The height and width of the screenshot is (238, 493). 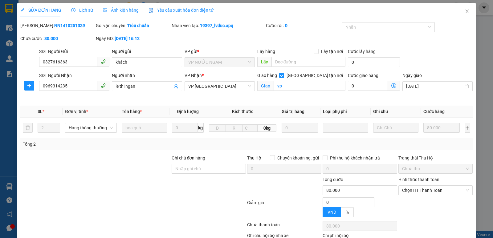 I want to click on label: Ngày giao, so click(x=412, y=75).